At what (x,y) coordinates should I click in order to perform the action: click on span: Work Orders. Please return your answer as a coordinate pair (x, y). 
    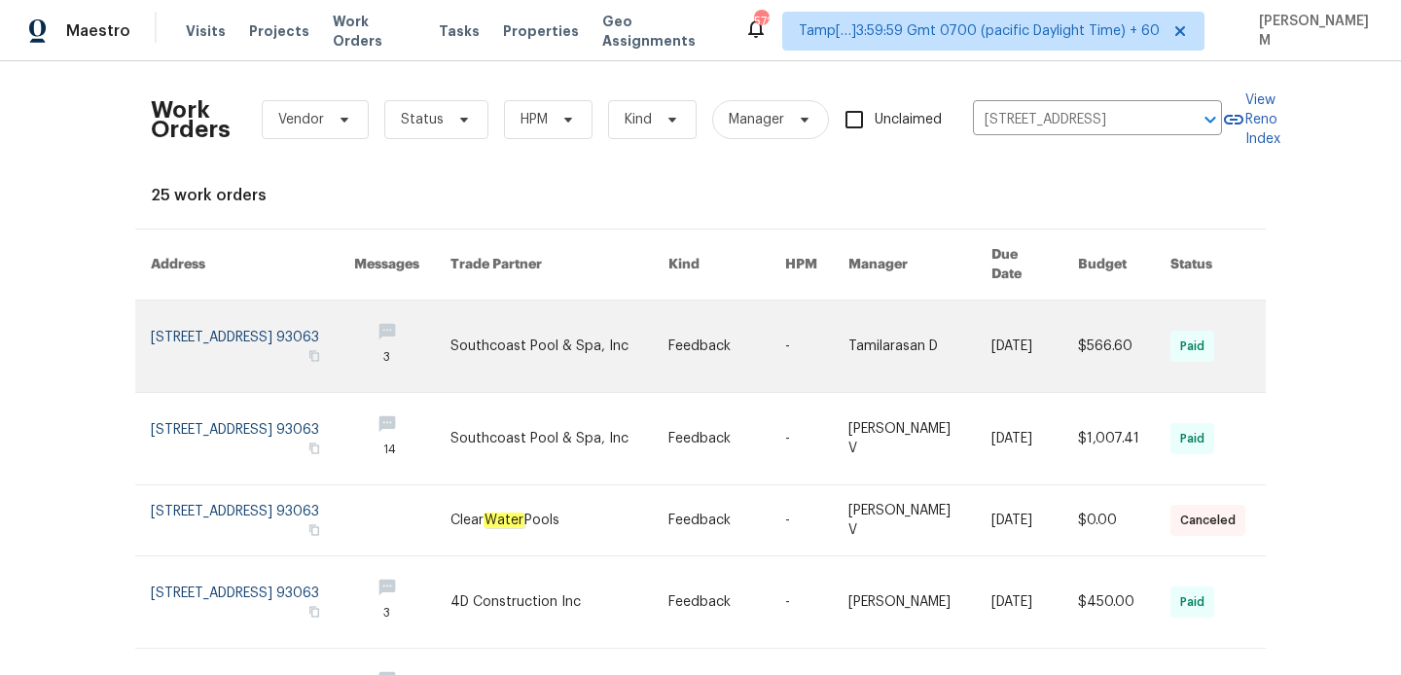
    Looking at the image, I should click on (374, 31).